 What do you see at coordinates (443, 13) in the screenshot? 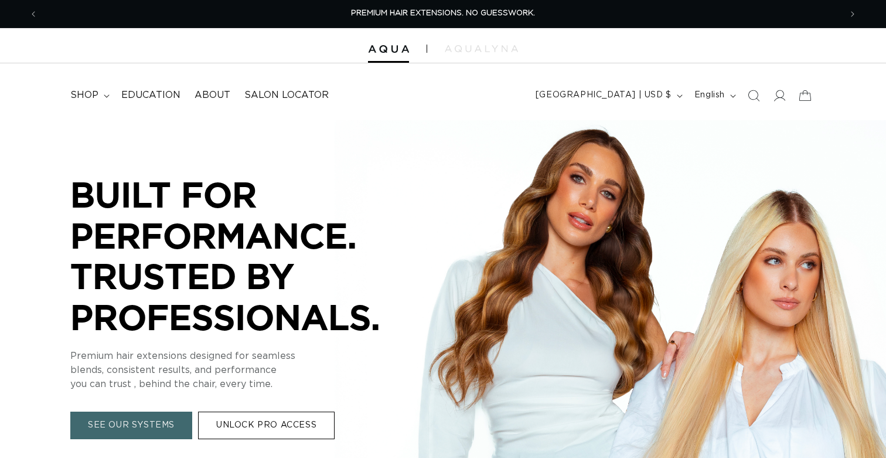
I see `span: PREMIUM HAIR EXTENSIONS. NO GUESSWORK.` at bounding box center [443, 13].